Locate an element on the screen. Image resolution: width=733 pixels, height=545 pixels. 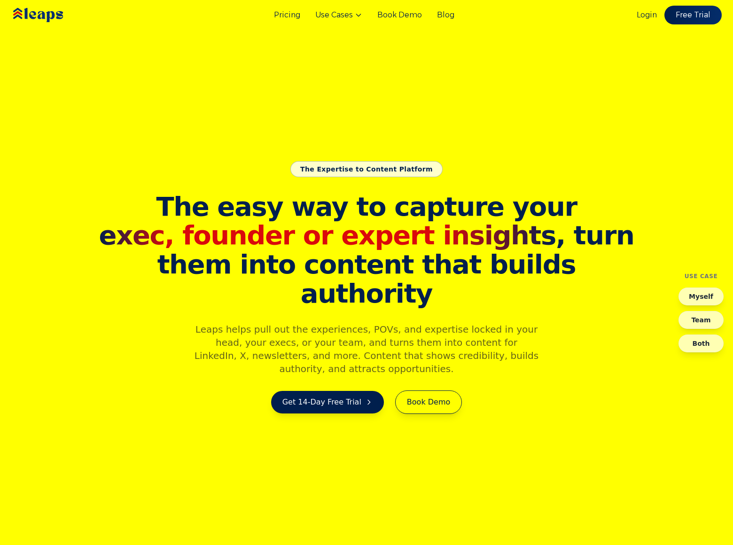
img: Leaps Logo is located at coordinates (51, 15).